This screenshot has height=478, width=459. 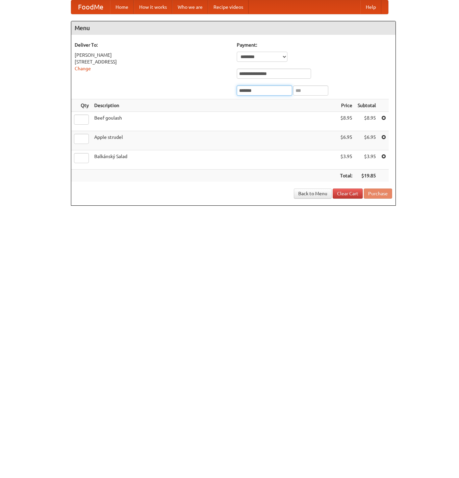 I want to click on th: Price, so click(x=346, y=105).